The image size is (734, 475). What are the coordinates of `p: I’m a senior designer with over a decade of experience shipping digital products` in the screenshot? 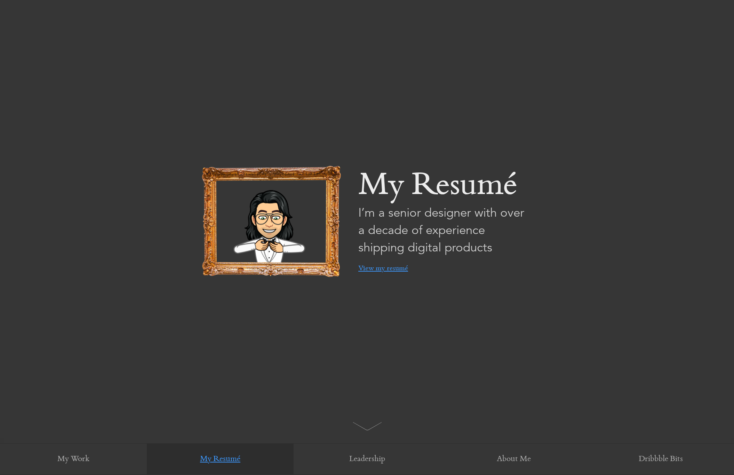 It's located at (445, 230).